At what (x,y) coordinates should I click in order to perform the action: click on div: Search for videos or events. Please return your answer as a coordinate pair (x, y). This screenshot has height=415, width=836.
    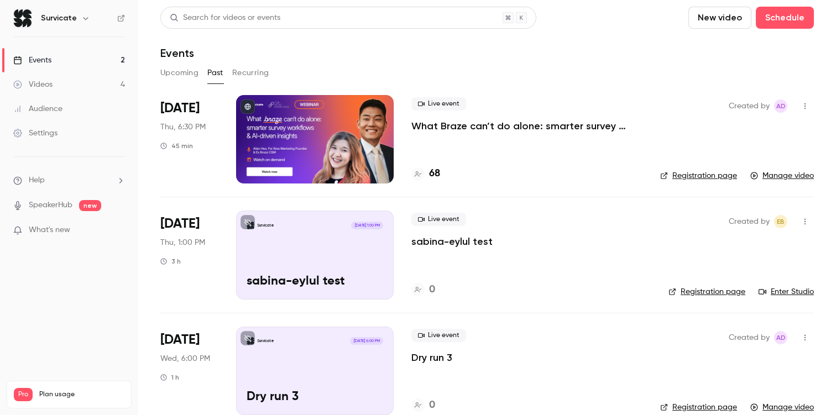
    Looking at the image, I should click on (225, 18).